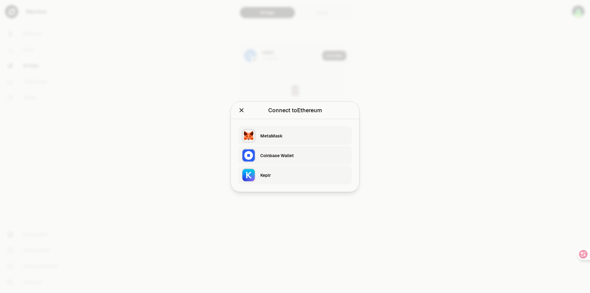  I want to click on div: Coinbase Wallet, so click(304, 155).